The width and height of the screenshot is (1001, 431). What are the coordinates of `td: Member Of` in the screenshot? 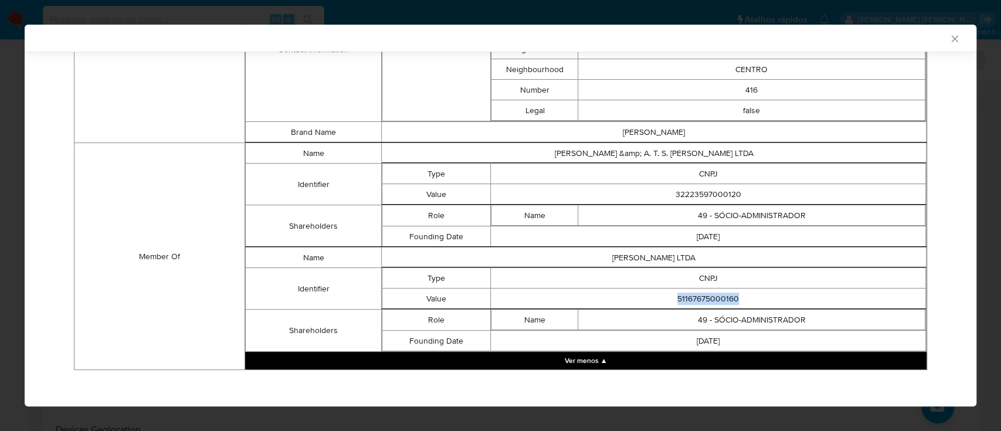 It's located at (160, 256).